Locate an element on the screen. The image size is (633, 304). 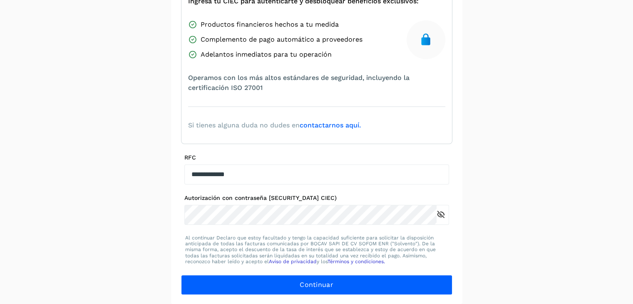
img: secure is located at coordinates (426, 40).